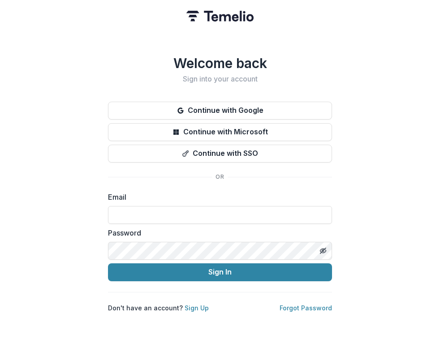  Describe the element at coordinates (217, 197) in the screenshot. I see `label: Email` at that location.